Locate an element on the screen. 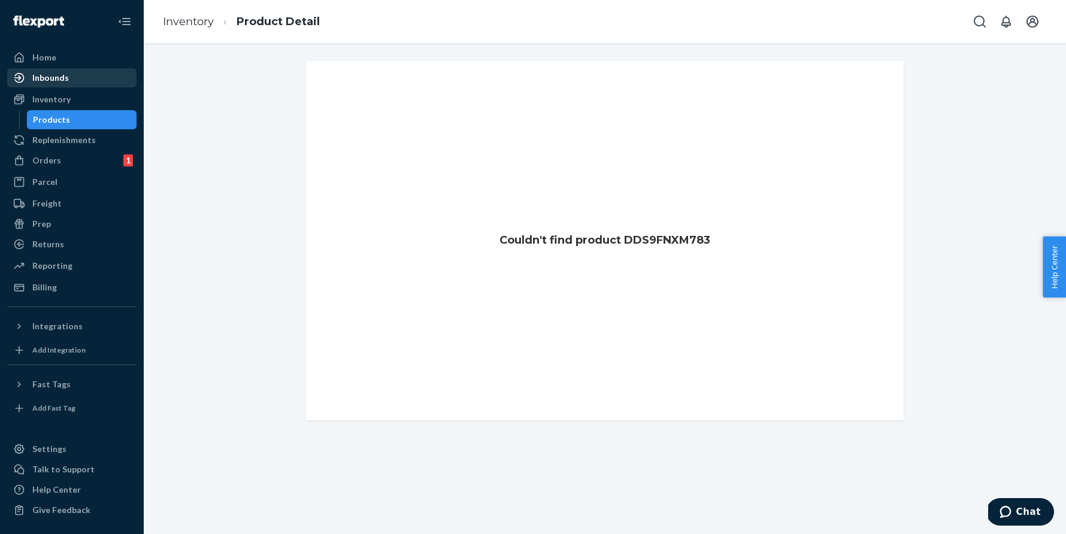 Image resolution: width=1066 pixels, height=534 pixels. div: Billing is located at coordinates (44, 287).